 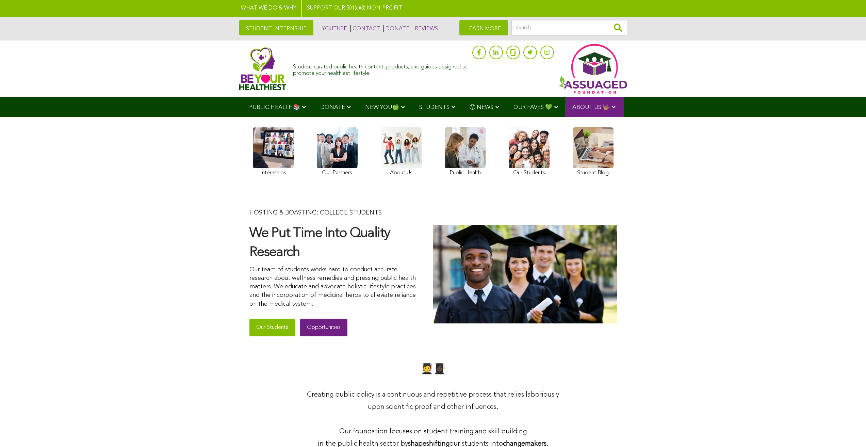 I want to click on img: Assuaged App, so click(x=593, y=69).